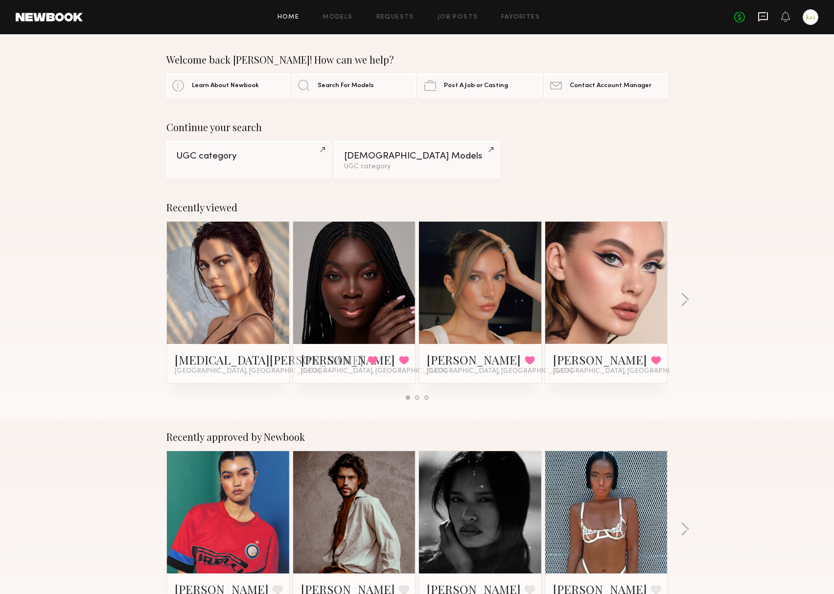 The width and height of the screenshot is (834, 594). What do you see at coordinates (606, 86) in the screenshot?
I see `a: Contact Account Manager` at bounding box center [606, 86].